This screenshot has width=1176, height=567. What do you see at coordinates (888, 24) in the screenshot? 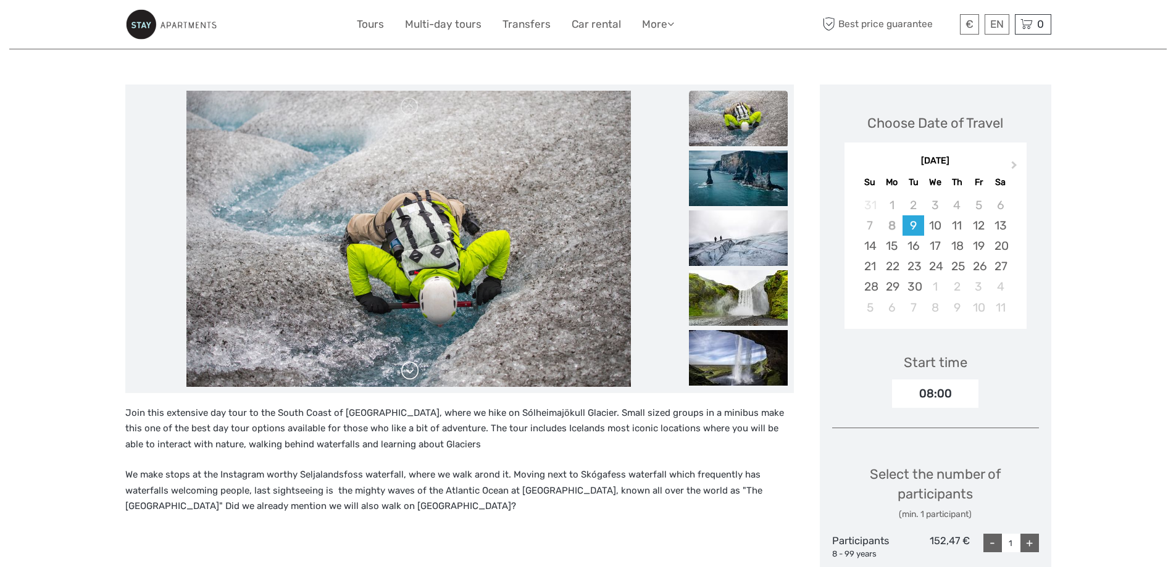
I see `span: Best price guarantee` at bounding box center [888, 24].